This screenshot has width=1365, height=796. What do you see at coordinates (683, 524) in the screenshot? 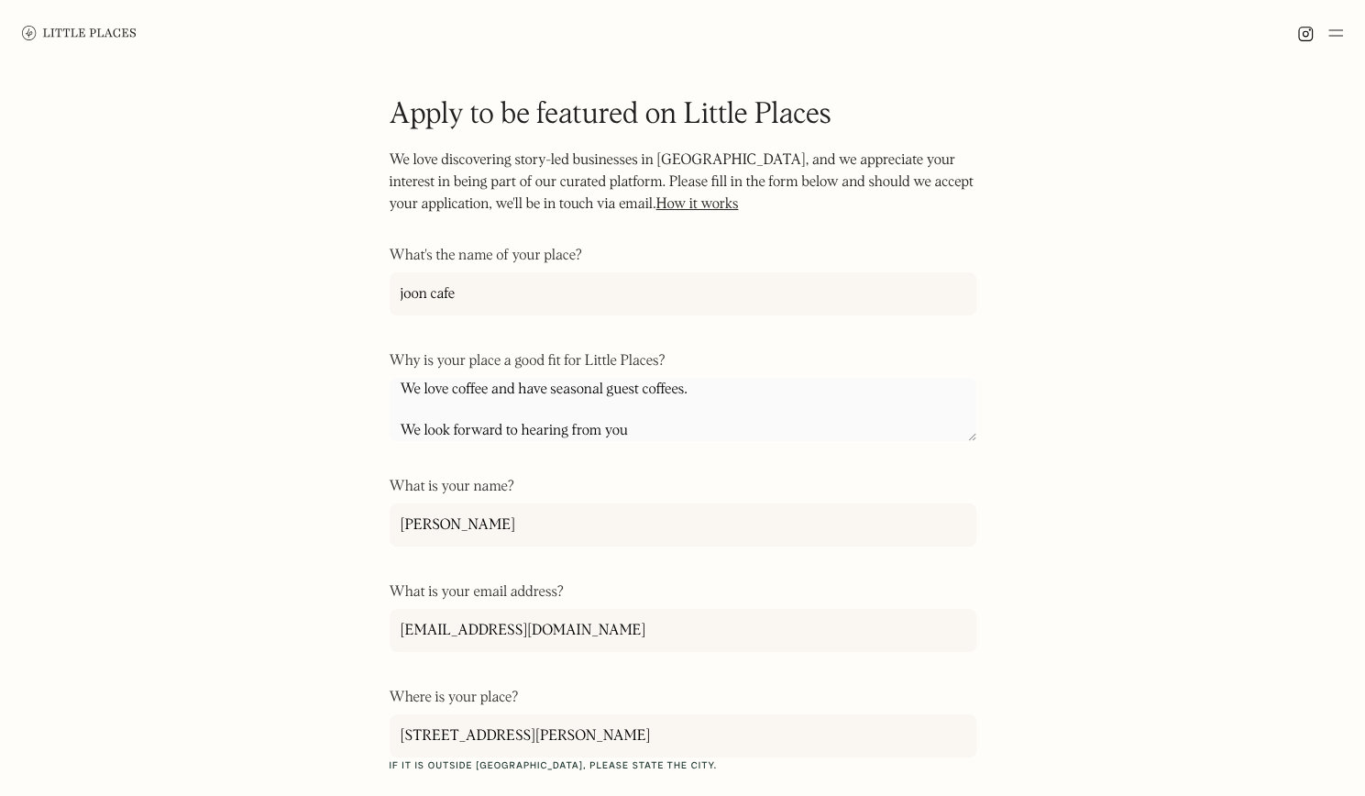
I see `input: Your name` at bounding box center [683, 524].